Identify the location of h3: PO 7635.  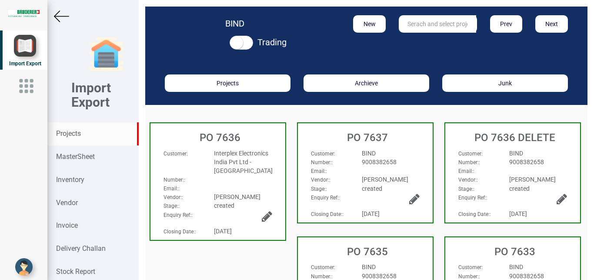
(368, 251).